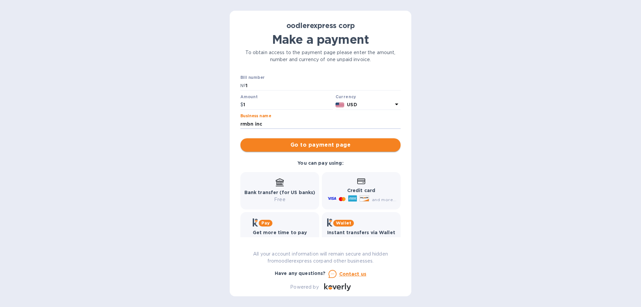 This screenshot has width=641, height=307. Describe the element at coordinates (256, 116) in the screenshot. I see `label: Business name` at that location.